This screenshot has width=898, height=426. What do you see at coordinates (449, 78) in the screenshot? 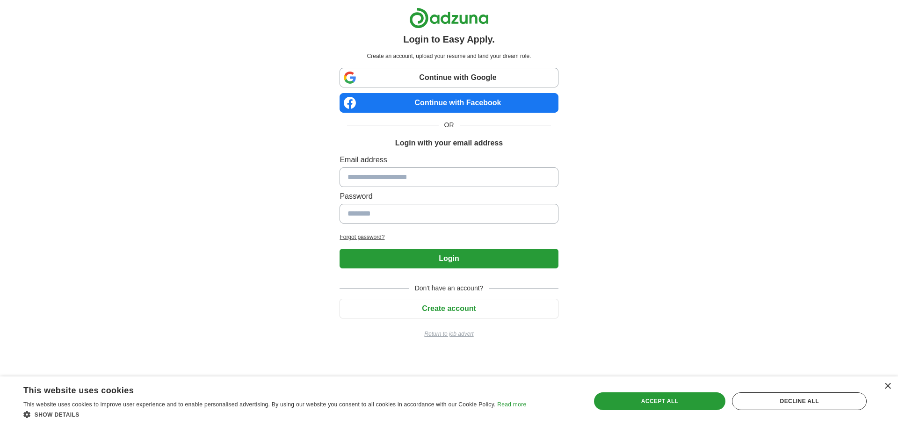
I see `a: Continue with Google` at bounding box center [449, 78].